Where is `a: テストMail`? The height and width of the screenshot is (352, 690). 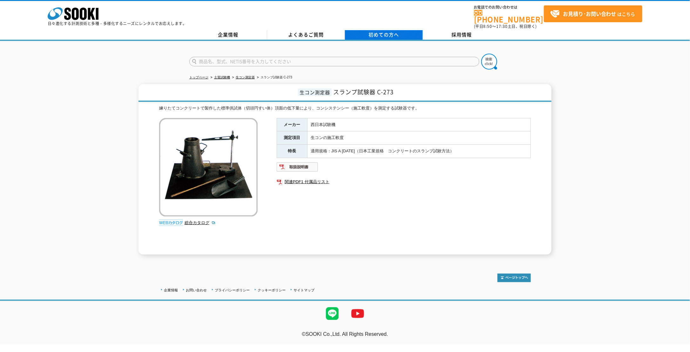 a: テストMail is located at coordinates (678, 341).